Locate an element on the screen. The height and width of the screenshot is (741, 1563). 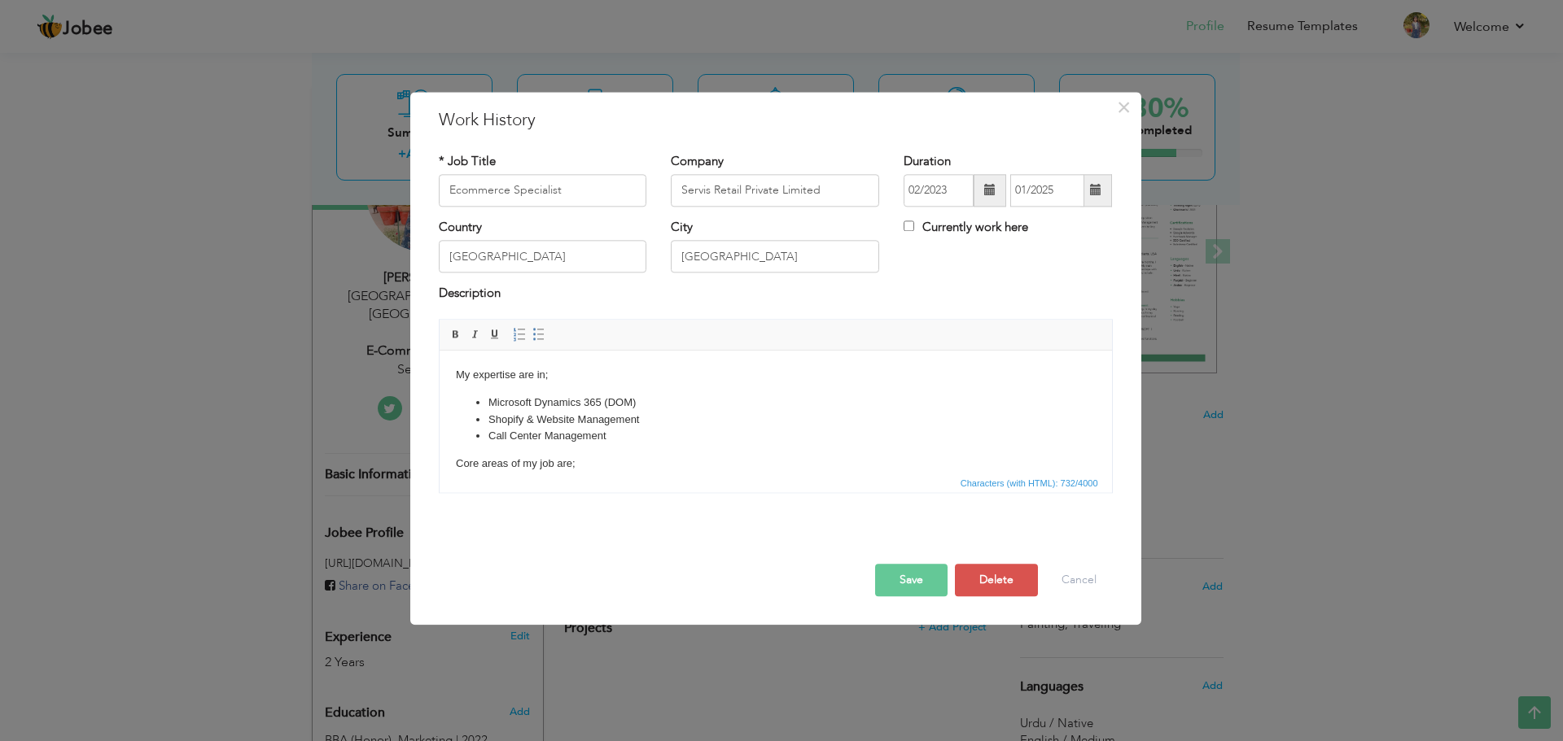
li: Call Center Management is located at coordinates (336, 85).